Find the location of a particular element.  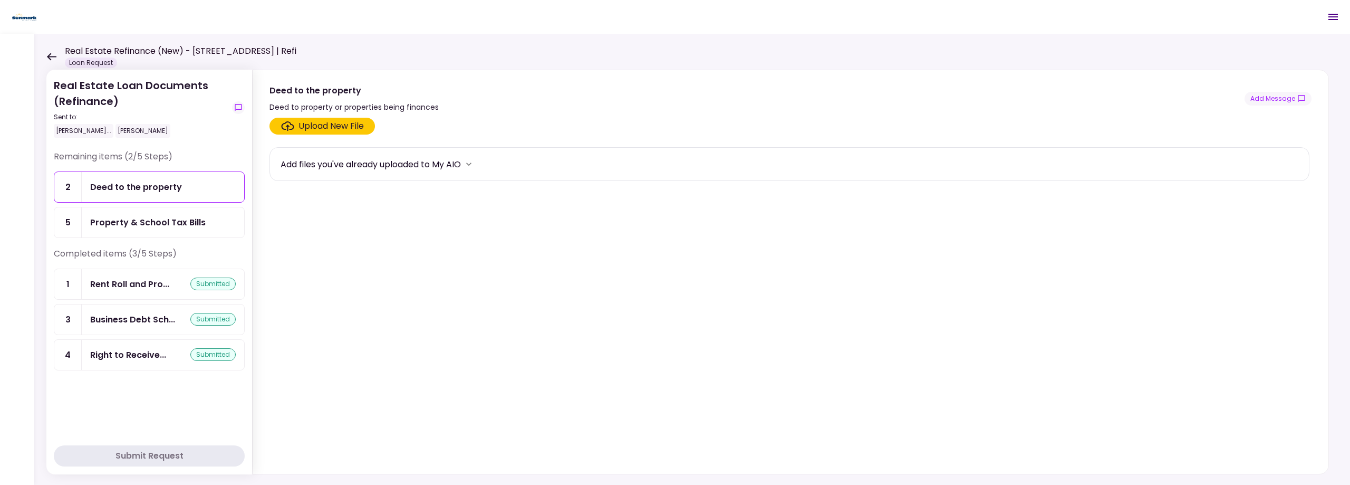

div: Loan Request is located at coordinates (91, 63).